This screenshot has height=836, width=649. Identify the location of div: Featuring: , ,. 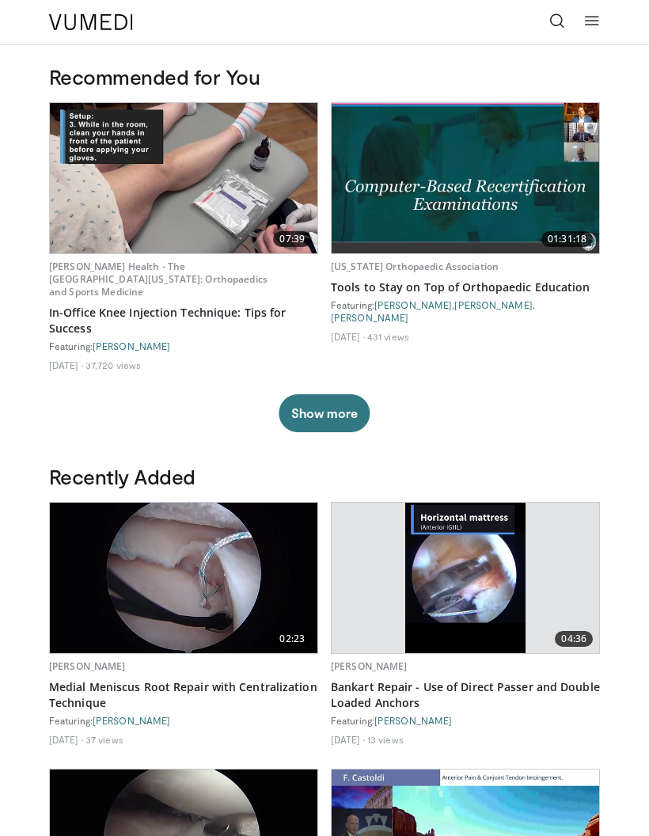
(466, 311).